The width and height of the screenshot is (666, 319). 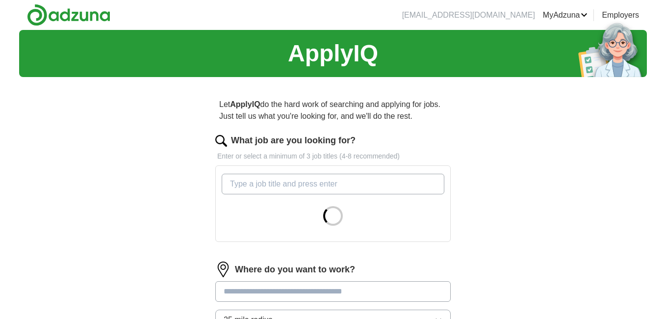 I want to click on p: Let do the hard work of searching and applying for jobs. Just tell us what you're looking for, an..., so click(x=333, y=110).